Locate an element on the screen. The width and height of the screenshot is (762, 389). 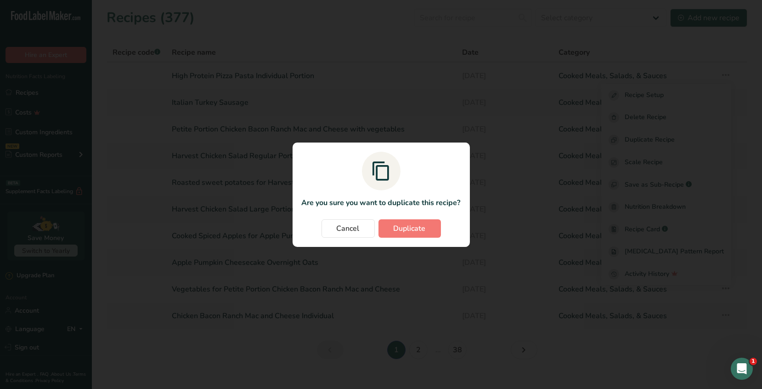
button: Duplicate is located at coordinates (410, 228).